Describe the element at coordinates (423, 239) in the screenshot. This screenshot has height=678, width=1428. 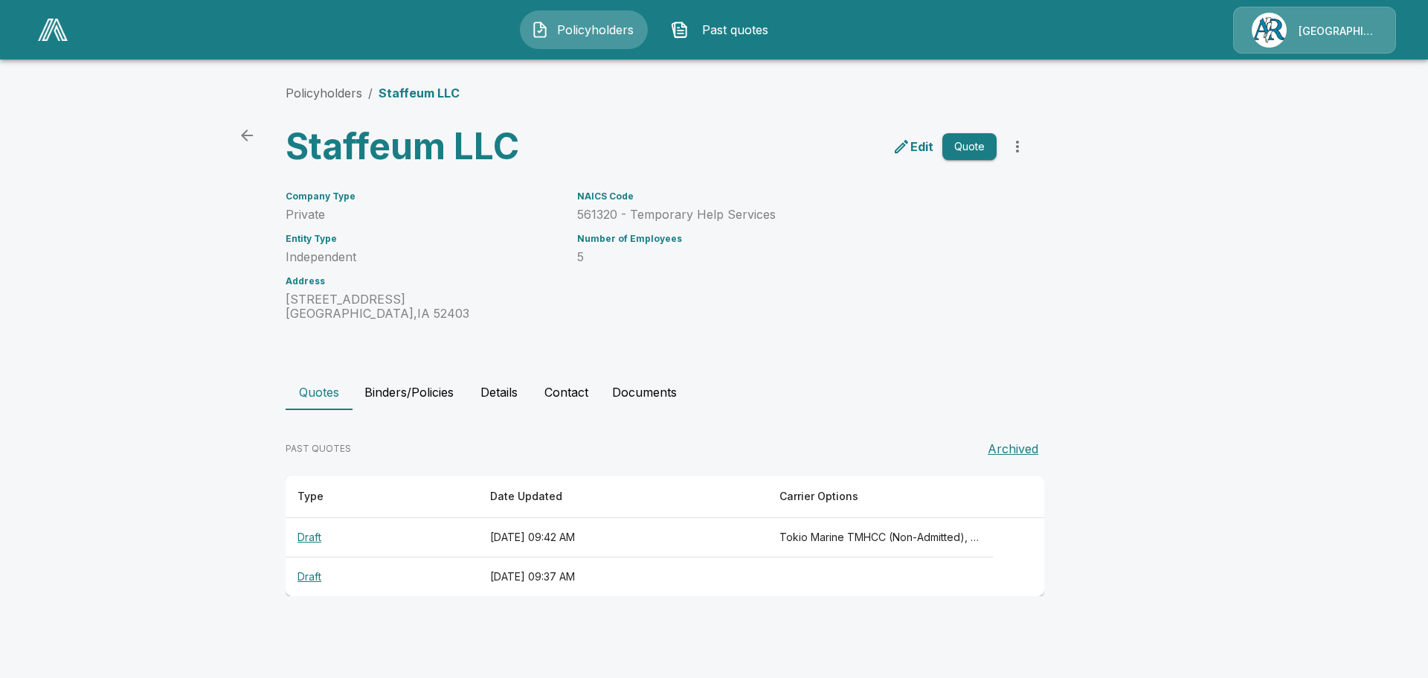
I see `h6: Entity Type` at that location.